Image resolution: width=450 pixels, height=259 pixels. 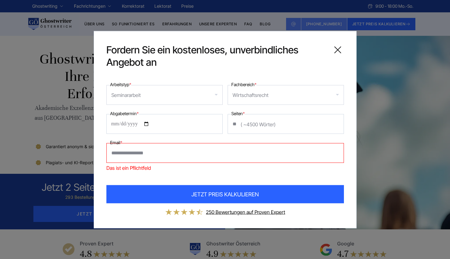 I want to click on span: Das ist ein Pflichtfeld, so click(x=225, y=168).